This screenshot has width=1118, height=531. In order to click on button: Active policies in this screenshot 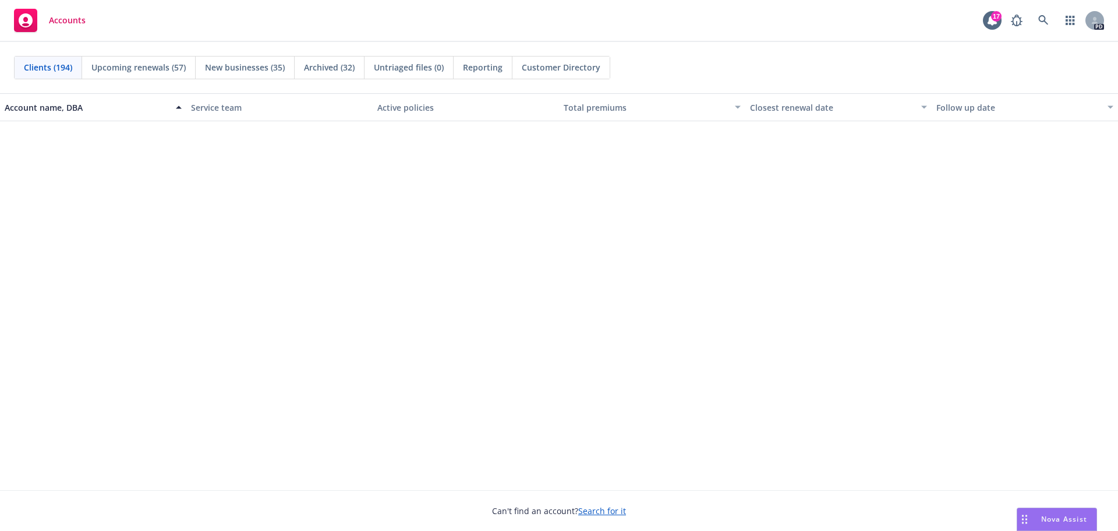, I will do `click(466, 107)`.